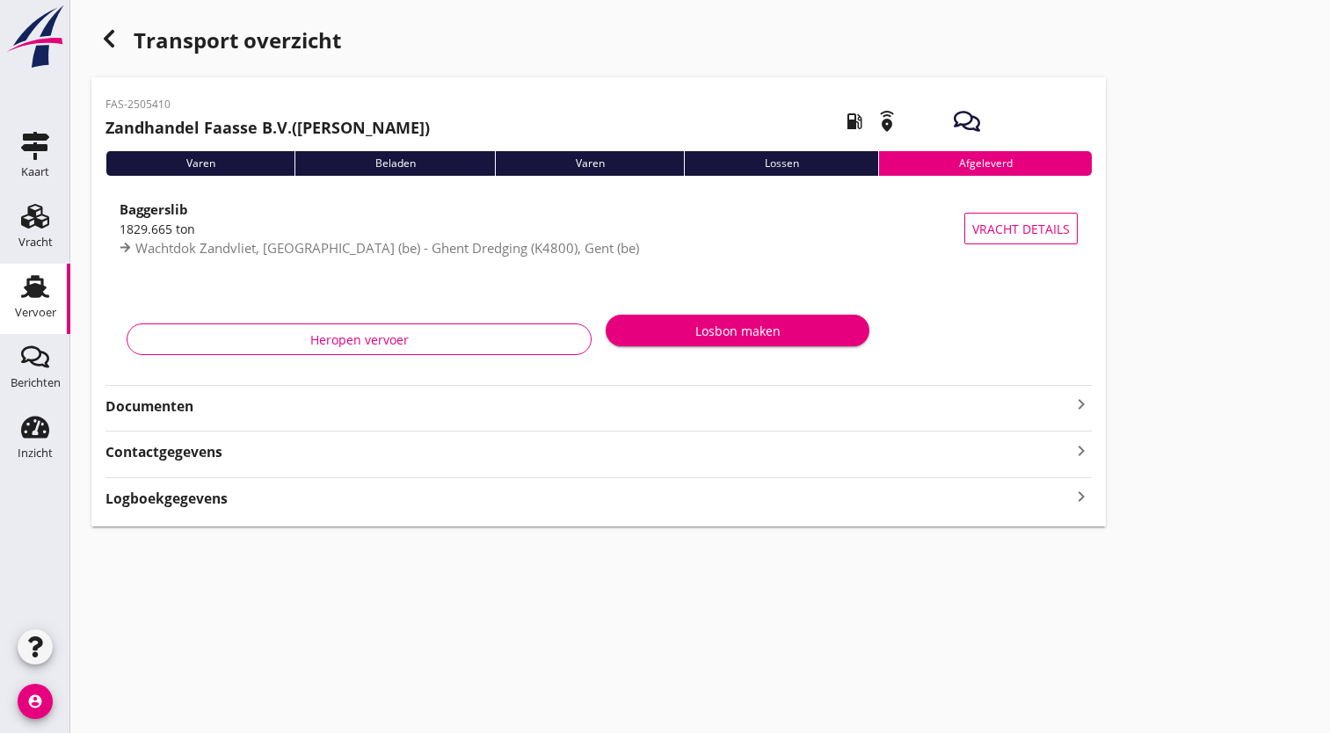 Image resolution: width=1330 pixels, height=733 pixels. What do you see at coordinates (780, 163) in the screenshot?
I see `div: Lossen` at bounding box center [780, 163].